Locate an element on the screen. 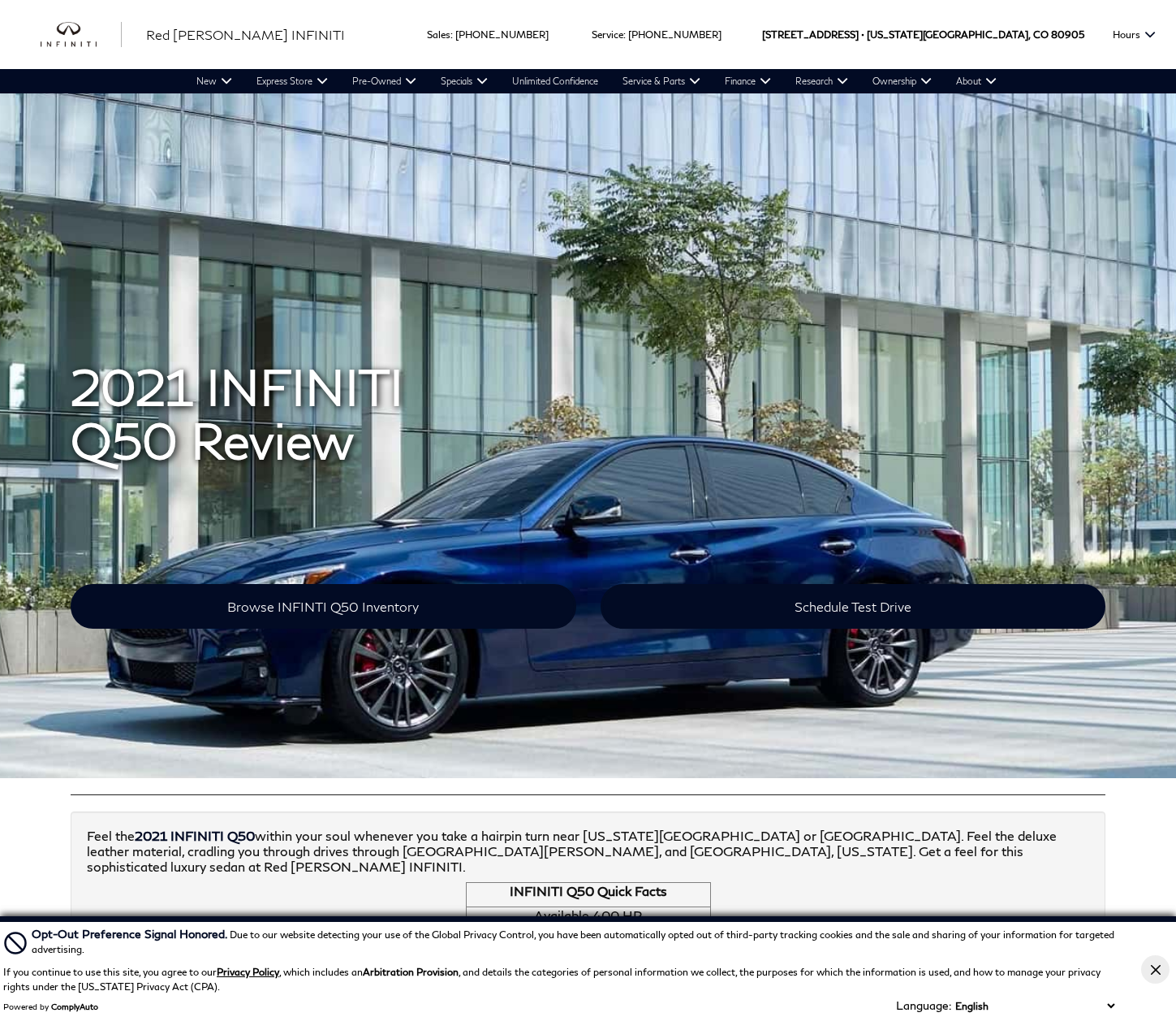  span: Opt-Out Preference Signal Honored . is located at coordinates (131, 933).